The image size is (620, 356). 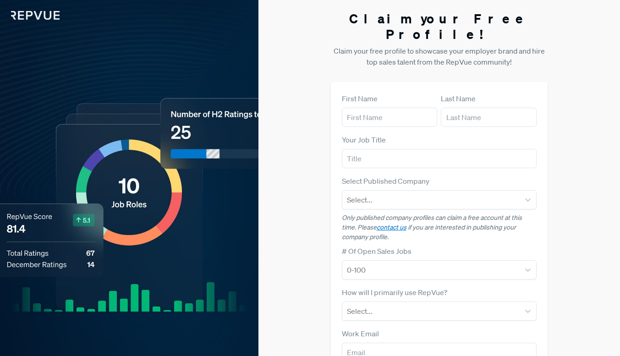 I want to click on label: First Name, so click(x=360, y=99).